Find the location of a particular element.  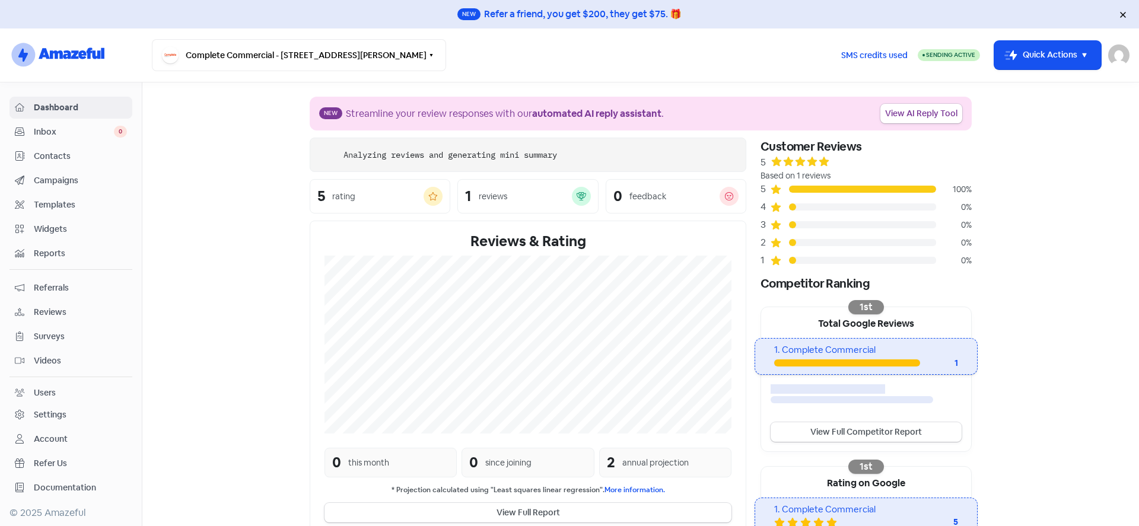

div: Based on 1 reviews is located at coordinates (866, 176).